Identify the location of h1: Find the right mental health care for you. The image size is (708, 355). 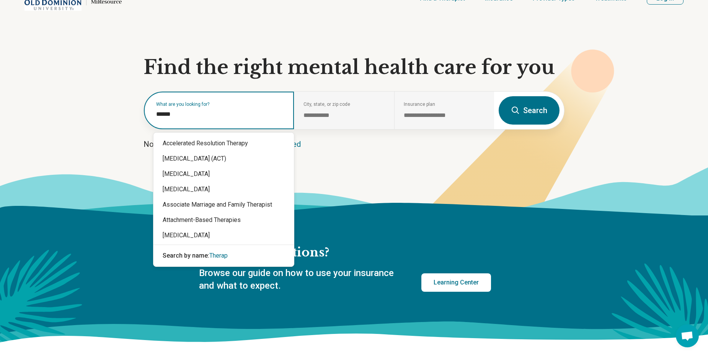
(354, 67).